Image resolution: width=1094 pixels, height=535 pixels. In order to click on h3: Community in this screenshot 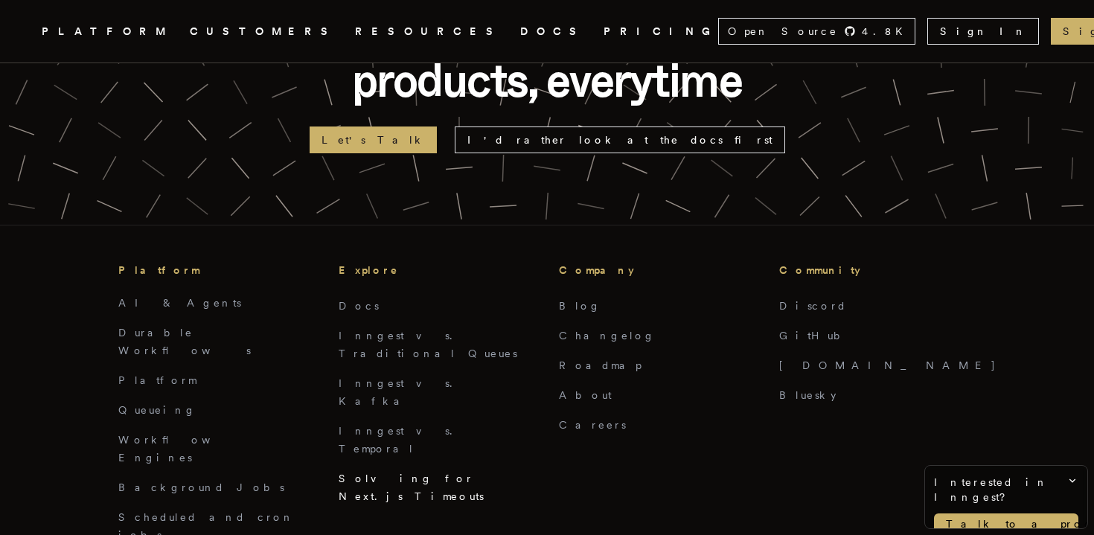, I will do `click(877, 270)`.